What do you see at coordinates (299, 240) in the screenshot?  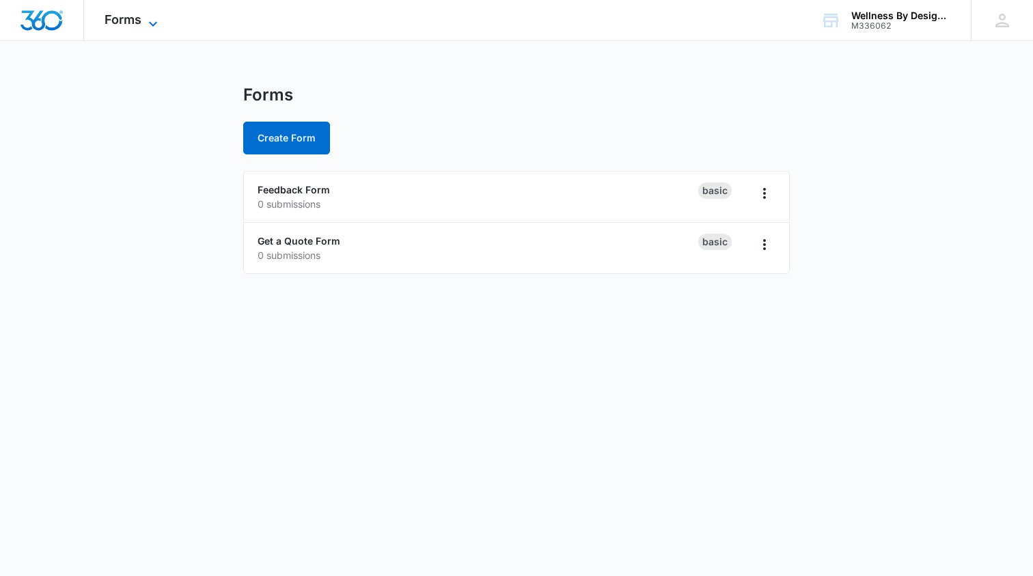 I see `a: Get a Quote Form` at bounding box center [299, 240].